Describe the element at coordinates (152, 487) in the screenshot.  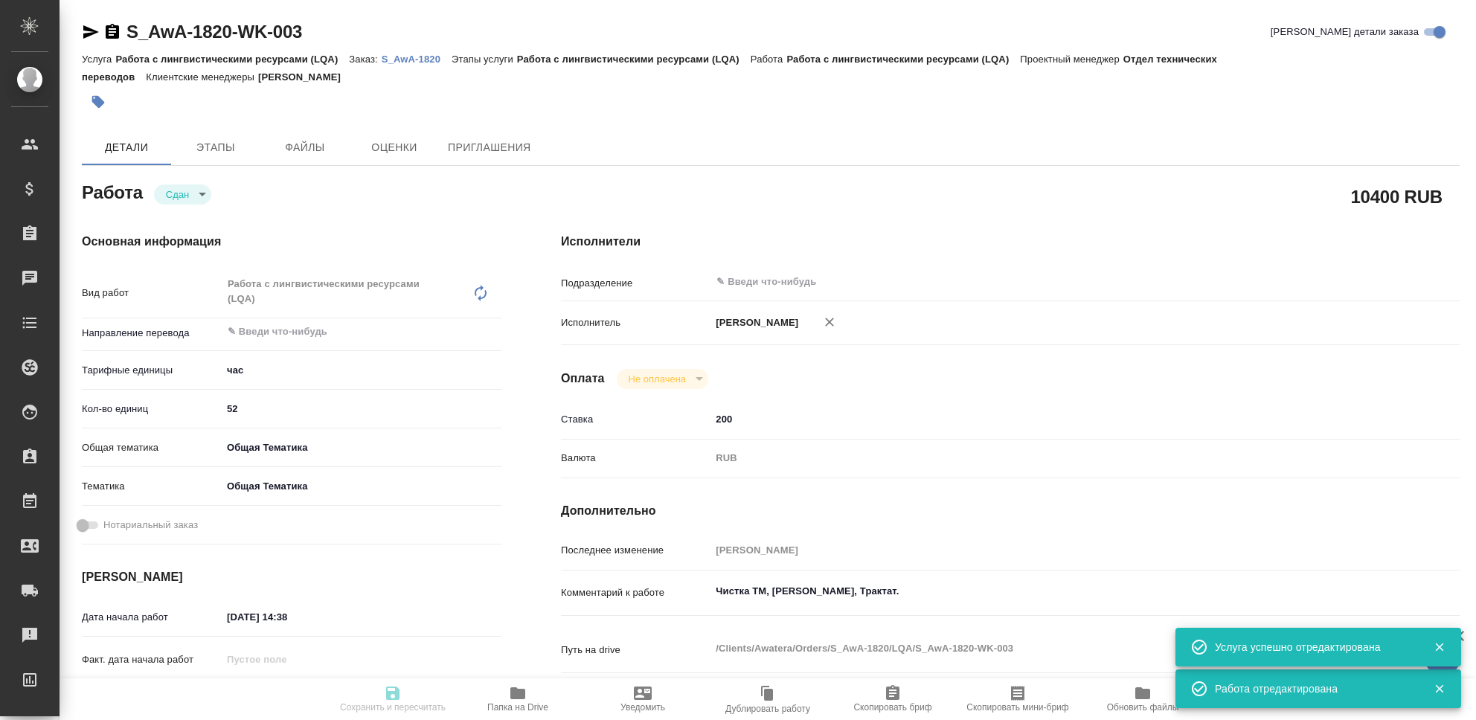
I see `p: Тематика` at that location.